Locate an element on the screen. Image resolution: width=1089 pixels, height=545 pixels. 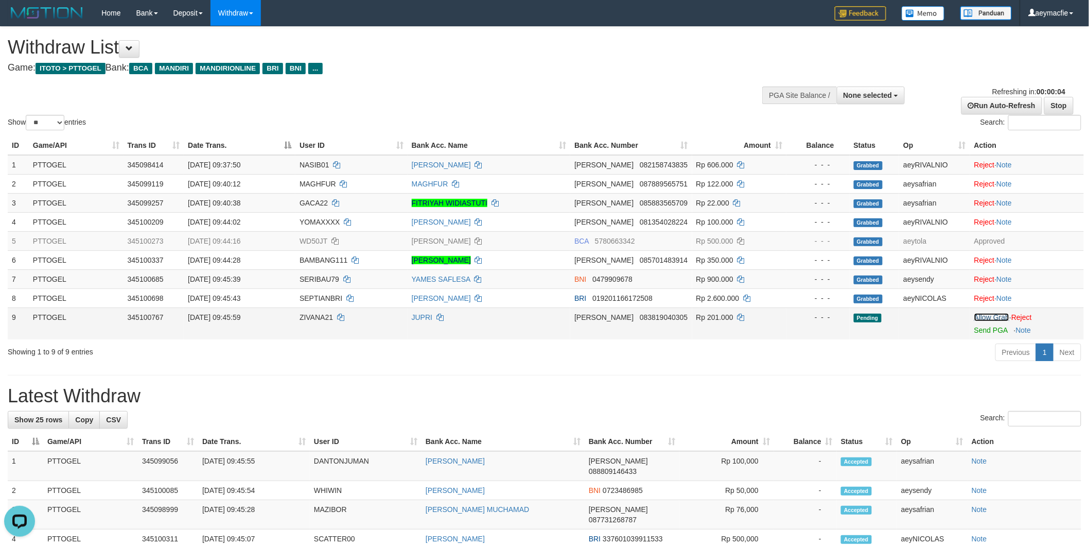
td: MAZIBOR is located at coordinates (365, 514).